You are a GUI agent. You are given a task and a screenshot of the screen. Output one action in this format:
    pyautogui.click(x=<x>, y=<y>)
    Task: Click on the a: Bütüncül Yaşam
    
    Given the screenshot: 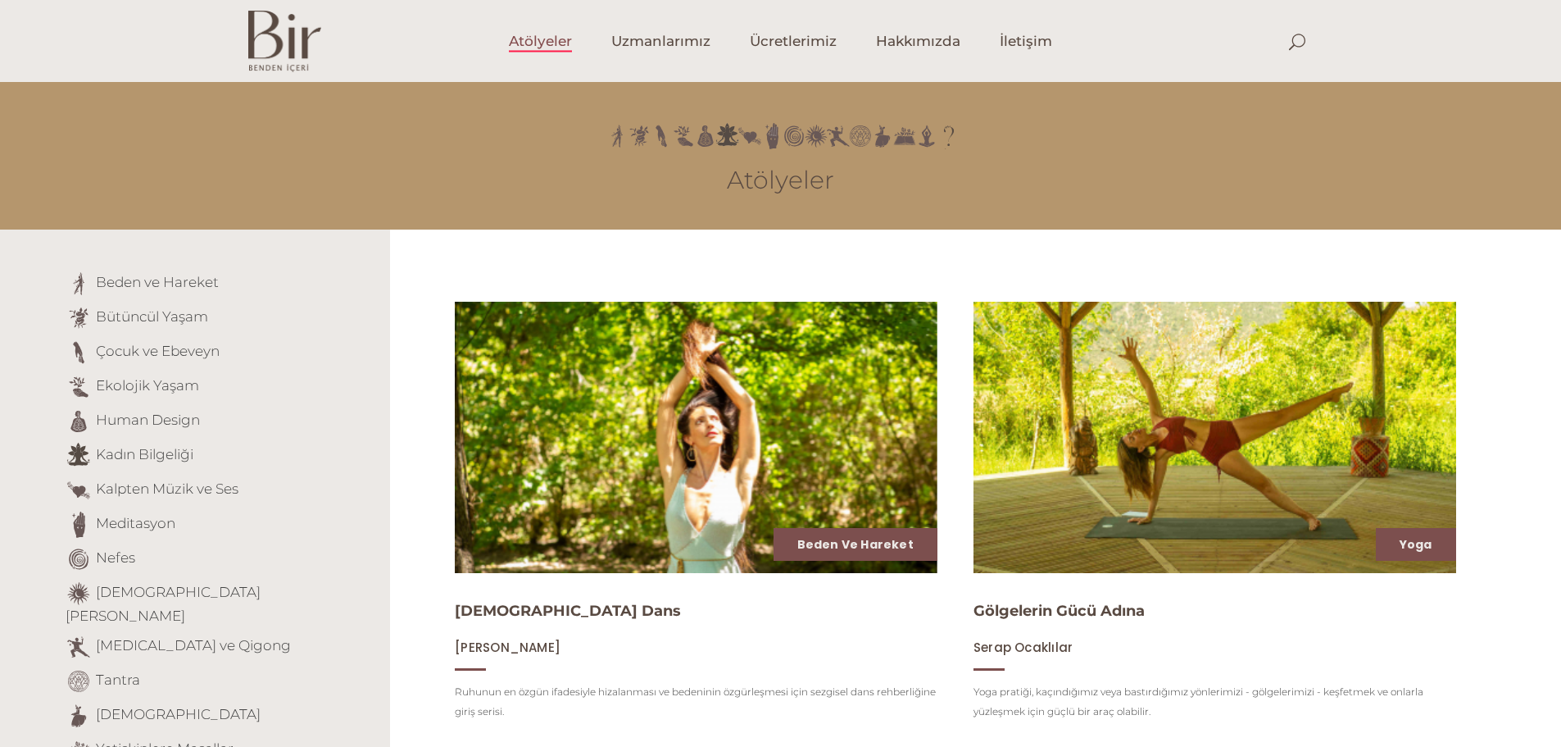 What is the action you would take?
    pyautogui.click(x=152, y=316)
    